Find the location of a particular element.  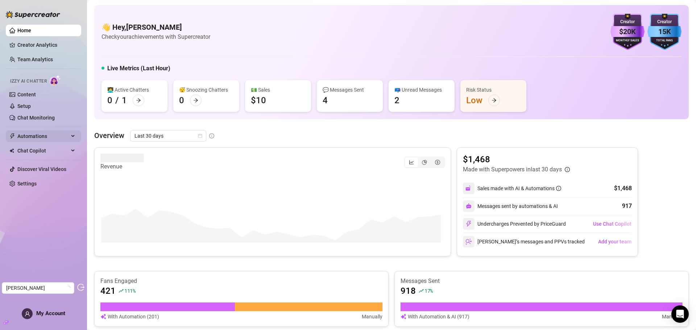

span: My Account is located at coordinates (51, 313).